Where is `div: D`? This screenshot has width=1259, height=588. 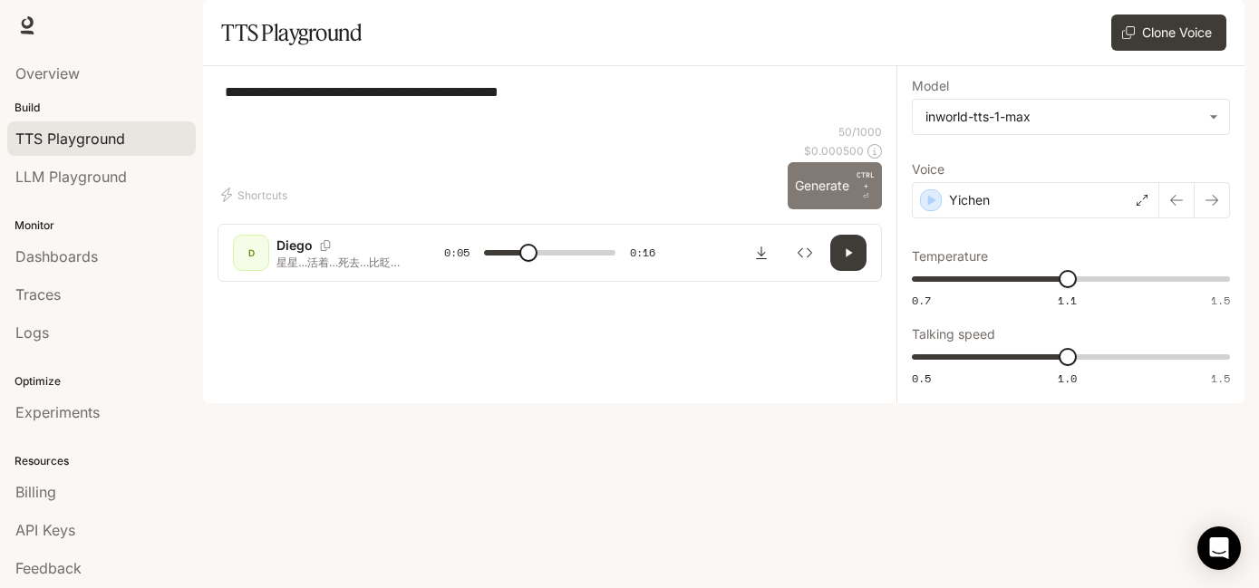
div: D is located at coordinates (251, 253).